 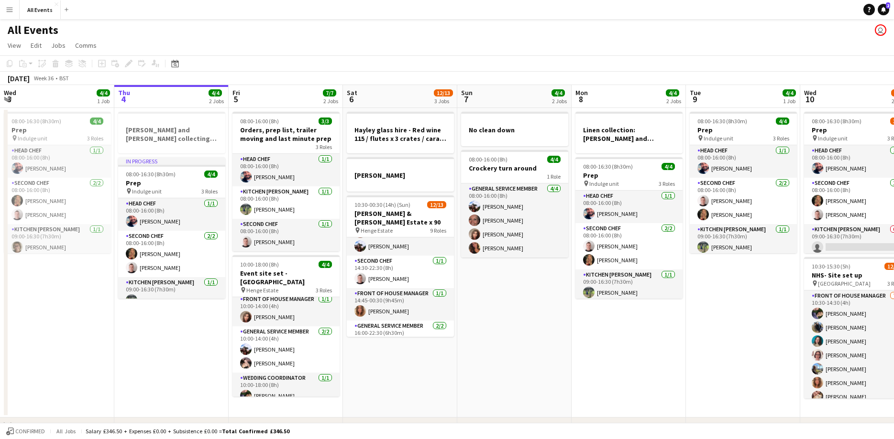 What do you see at coordinates (515, 204) in the screenshot?
I see `div: 08:00-16:00 (8h)4/4Crockery turn around1 RoleGeneral service member4/408:00-16:00 (8h)[PERSON_NAM...` at bounding box center [515, 204].